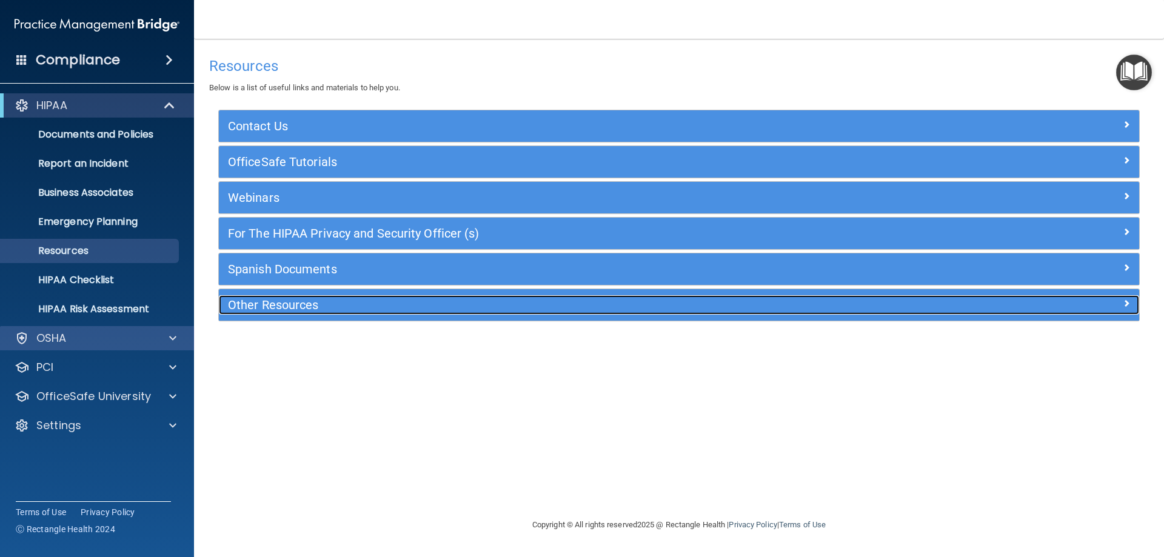  What do you see at coordinates (90, 309) in the screenshot?
I see `p: HIPAA Risk Assessment` at bounding box center [90, 309].